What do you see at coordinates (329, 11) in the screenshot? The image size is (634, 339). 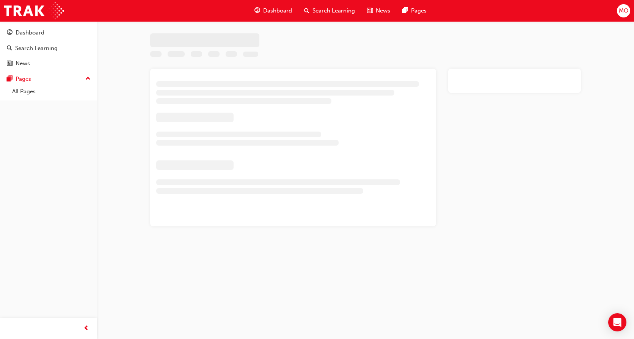 I see `a: search-iconSearch Learning` at bounding box center [329, 11].